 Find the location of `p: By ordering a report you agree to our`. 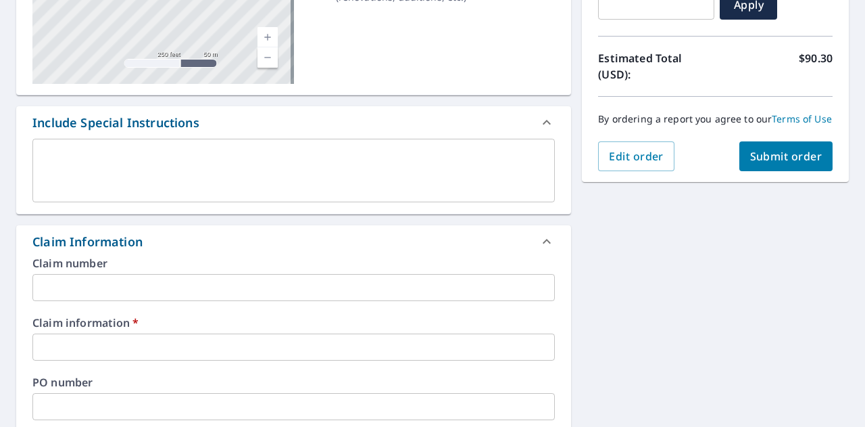

p: By ordering a report you agree to our is located at coordinates (715, 119).